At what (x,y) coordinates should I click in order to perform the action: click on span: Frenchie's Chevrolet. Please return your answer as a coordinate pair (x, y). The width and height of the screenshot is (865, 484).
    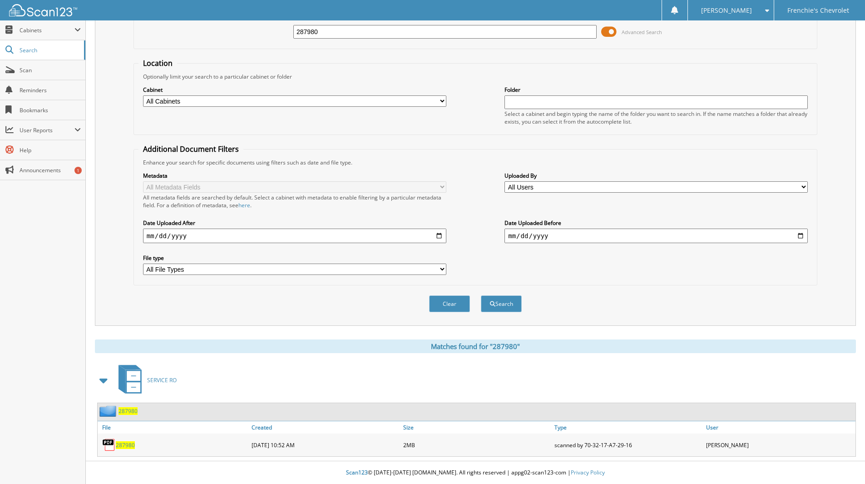
    Looking at the image, I should click on (819, 10).